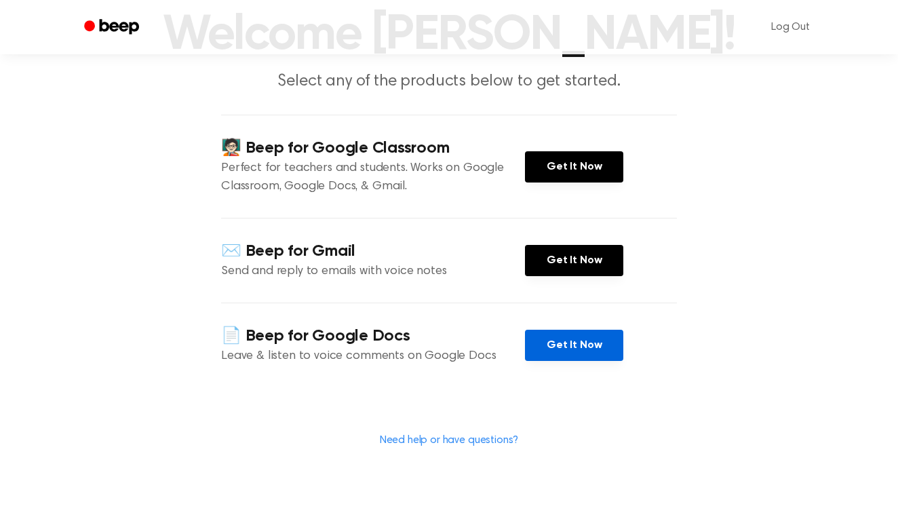 This screenshot has width=898, height=517. What do you see at coordinates (373, 271) in the screenshot?
I see `p: Send and reply to emails with voice notes` at bounding box center [373, 271].